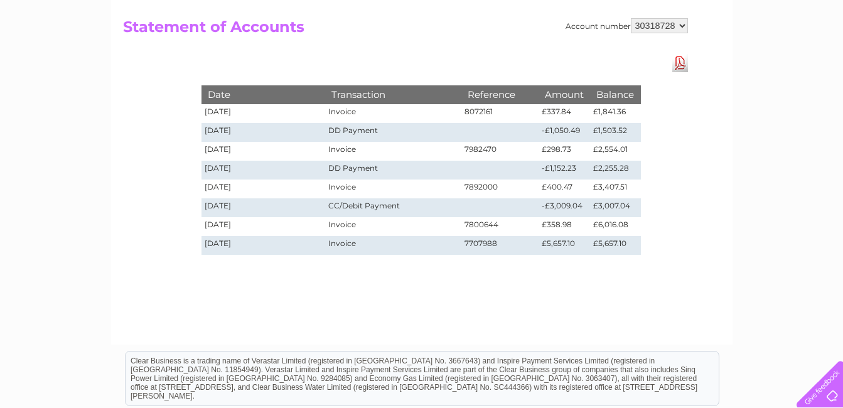 This screenshot has height=408, width=843. I want to click on th: Date, so click(263, 94).